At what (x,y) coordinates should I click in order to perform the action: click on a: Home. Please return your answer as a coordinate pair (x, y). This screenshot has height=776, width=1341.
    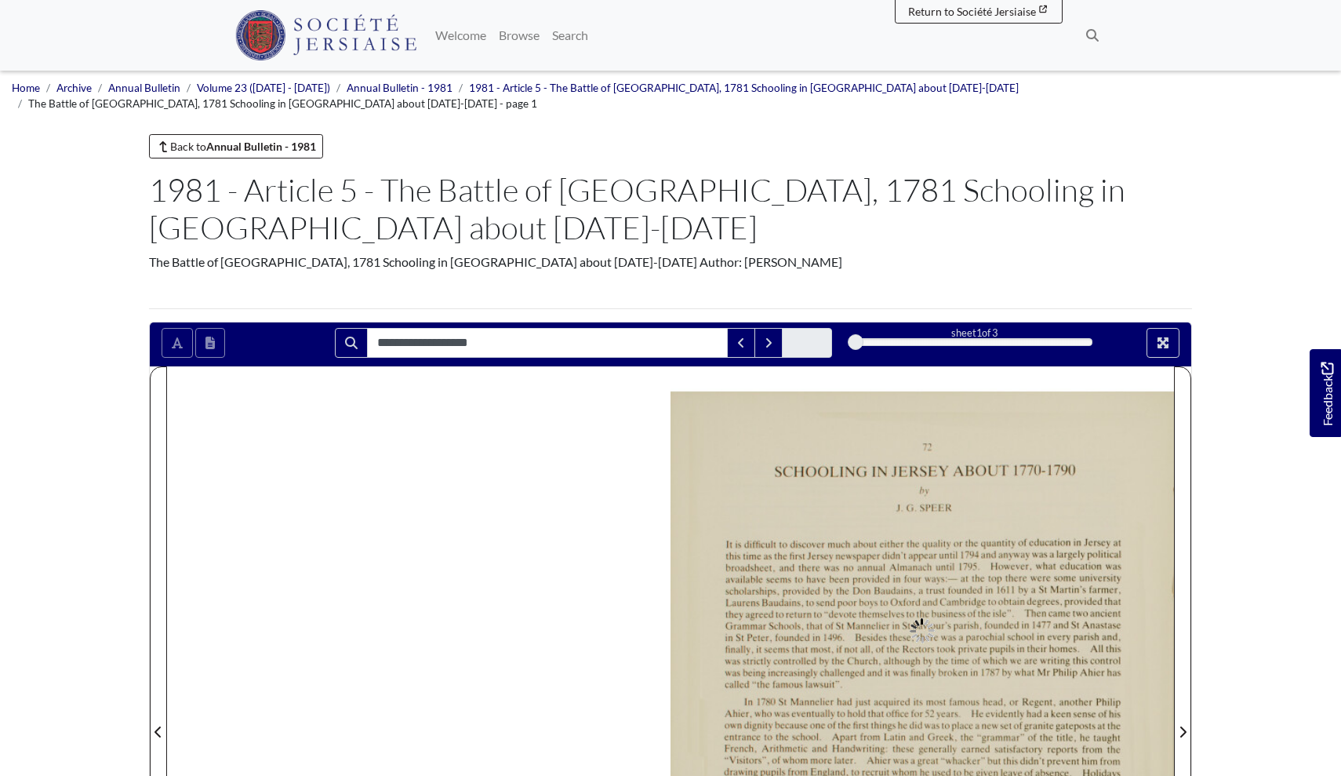
    Looking at the image, I should click on (26, 88).